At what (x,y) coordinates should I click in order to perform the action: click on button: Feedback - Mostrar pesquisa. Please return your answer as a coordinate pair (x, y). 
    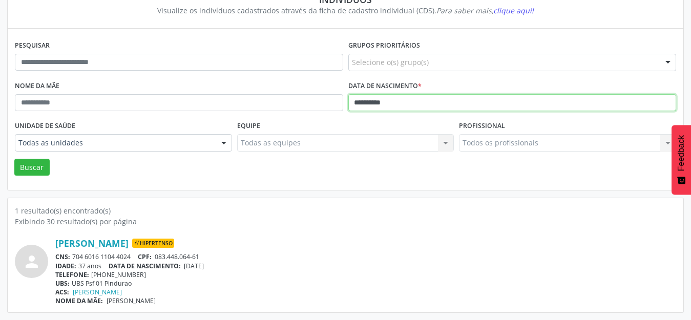
    Looking at the image, I should click on (682, 160).